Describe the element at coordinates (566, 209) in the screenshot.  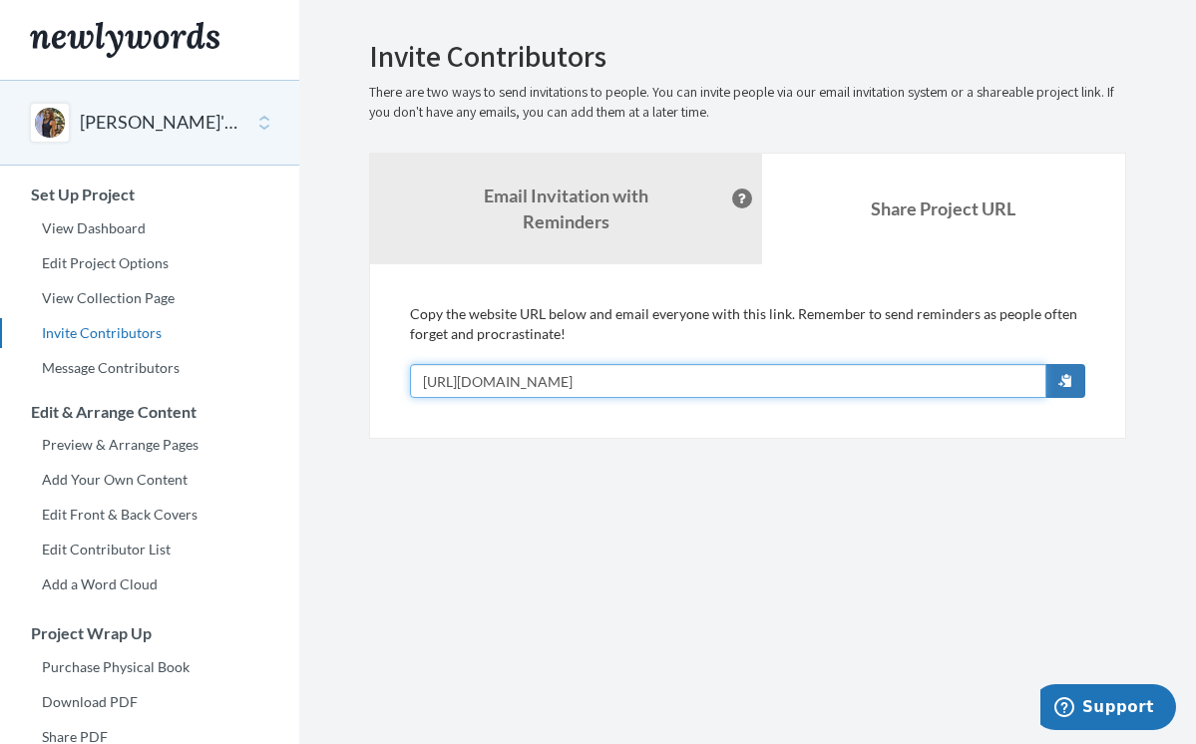
I see `strong: Email Invitation with Reminders` at that location.